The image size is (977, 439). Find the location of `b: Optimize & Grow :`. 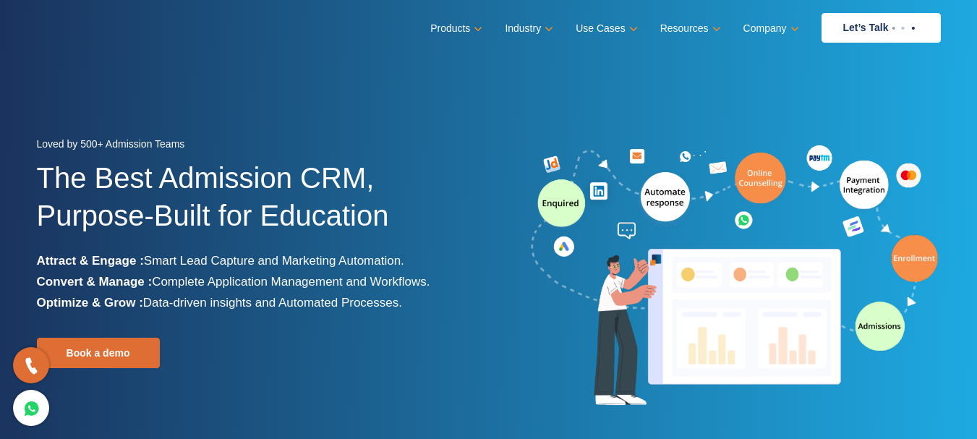

b: Optimize & Grow : is located at coordinates (90, 302).